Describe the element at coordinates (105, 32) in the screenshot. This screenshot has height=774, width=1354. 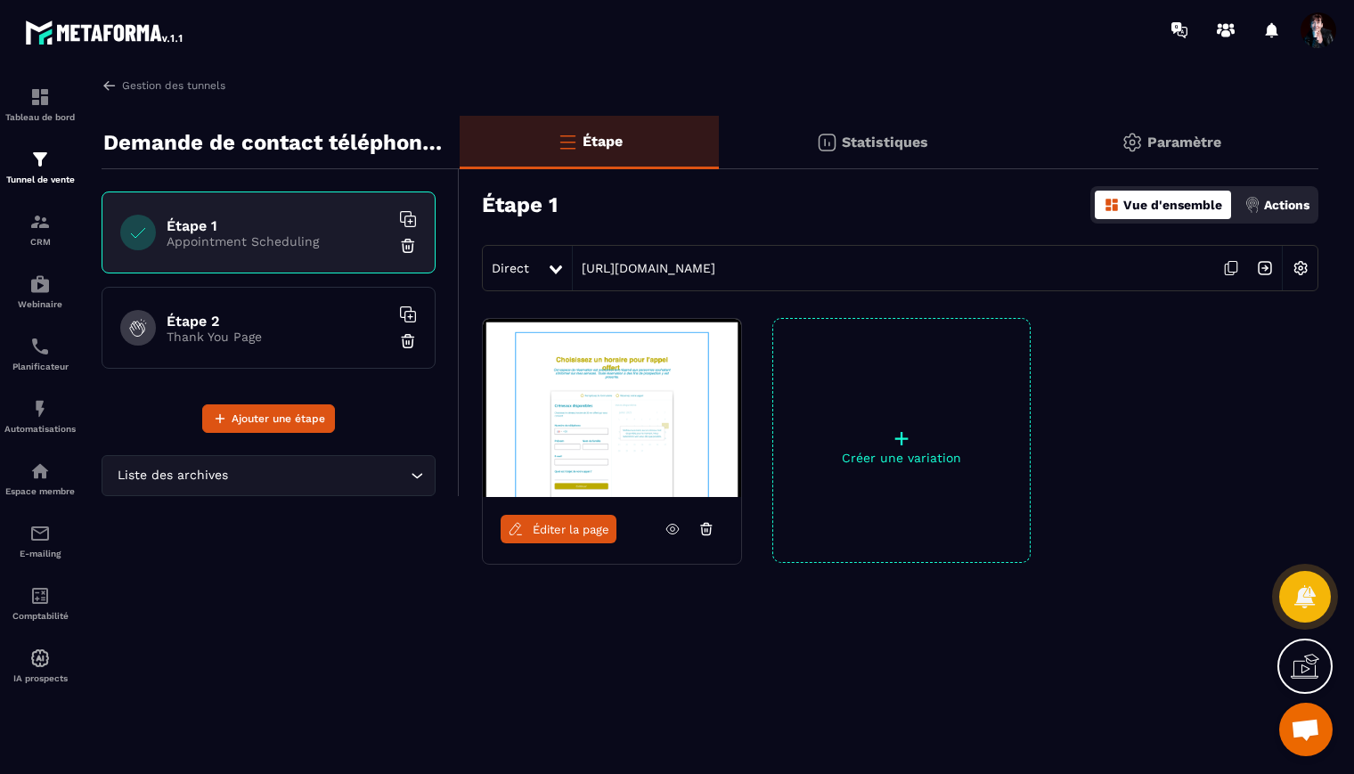
I see `img: logo` at that location.